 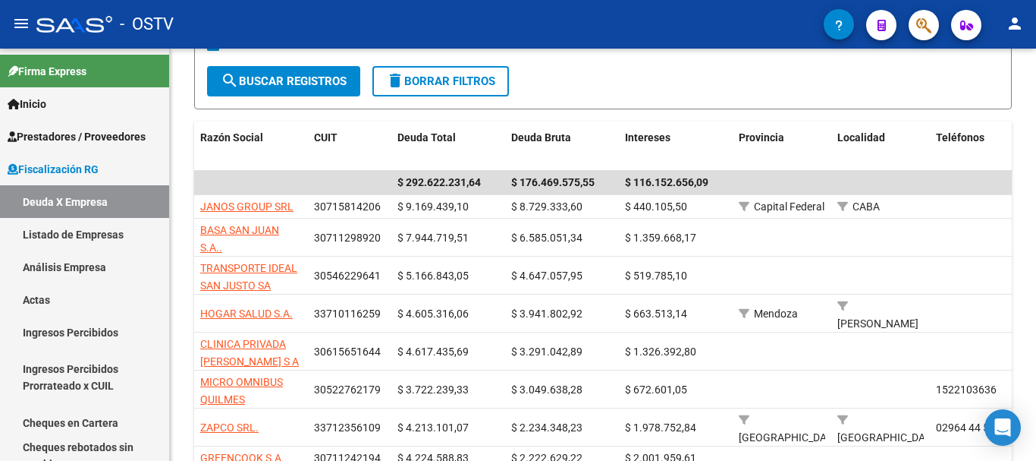 I want to click on span: $ 3.722.239,33, so click(x=433, y=389).